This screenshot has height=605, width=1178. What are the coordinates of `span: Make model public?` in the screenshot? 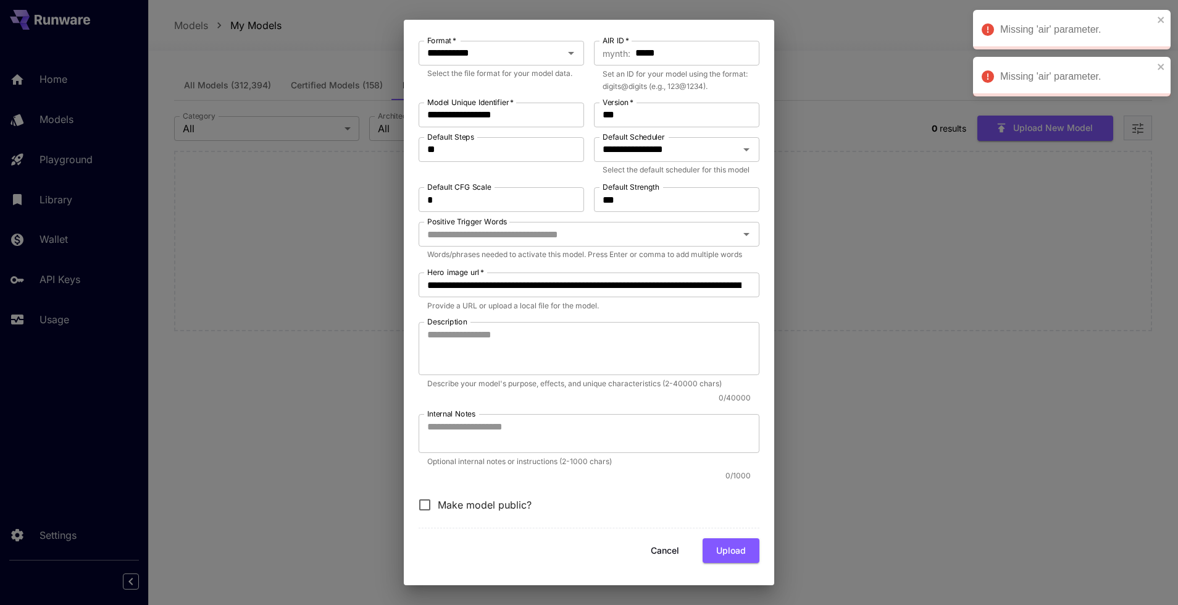 It's located at (485, 505).